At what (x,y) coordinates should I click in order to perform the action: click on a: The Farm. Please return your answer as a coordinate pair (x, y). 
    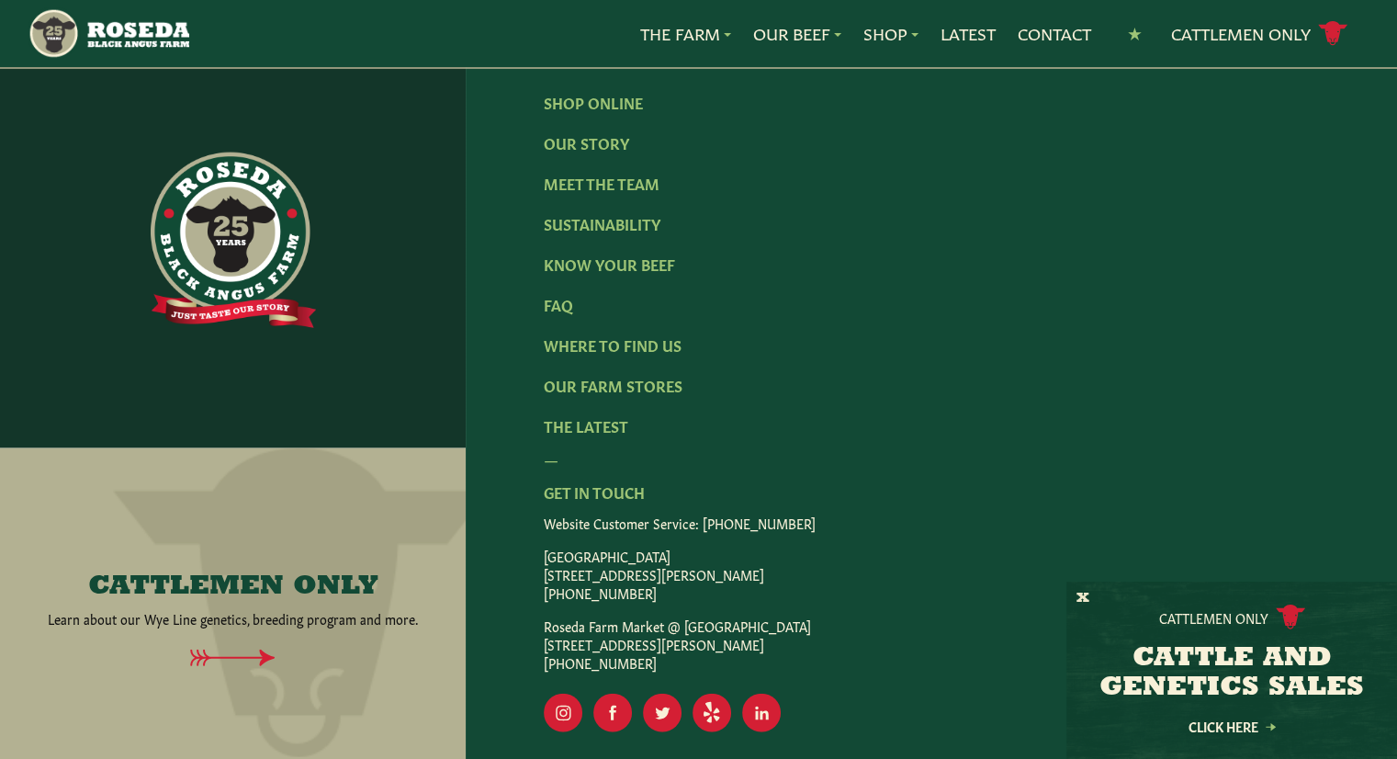
    Looking at the image, I should click on (685, 34).